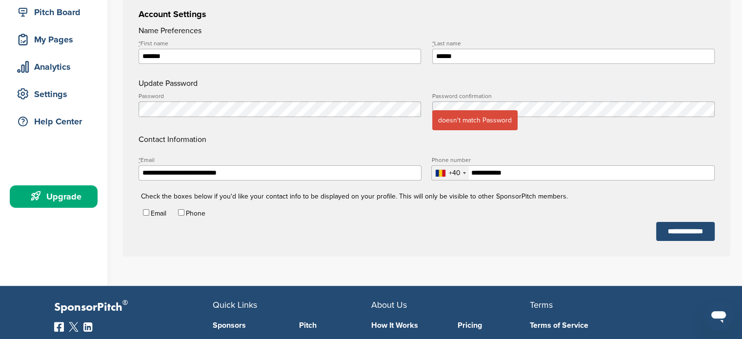 Image resolution: width=742 pixels, height=339 pixels. I want to click on a: Pitch Board, so click(54, 12).